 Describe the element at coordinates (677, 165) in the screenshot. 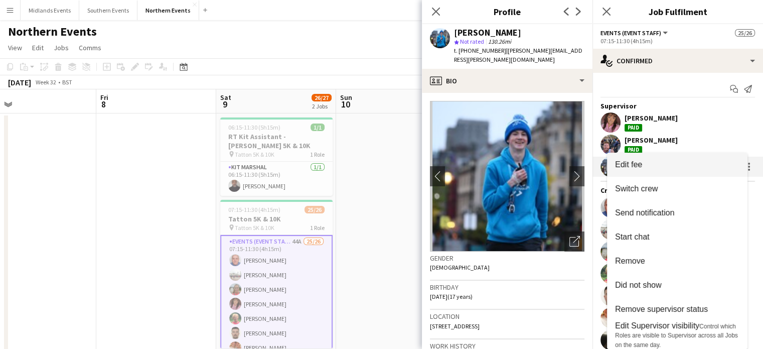

I see `button: Edit fee` at that location.